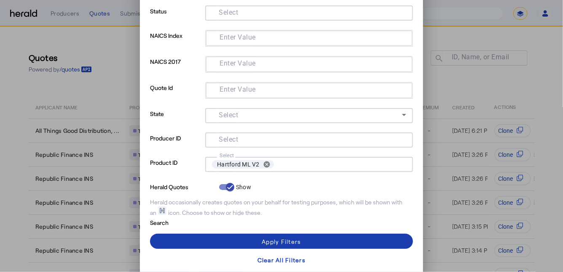 This screenshot has height=272, width=563. I want to click on p: Status, so click(176, 18).